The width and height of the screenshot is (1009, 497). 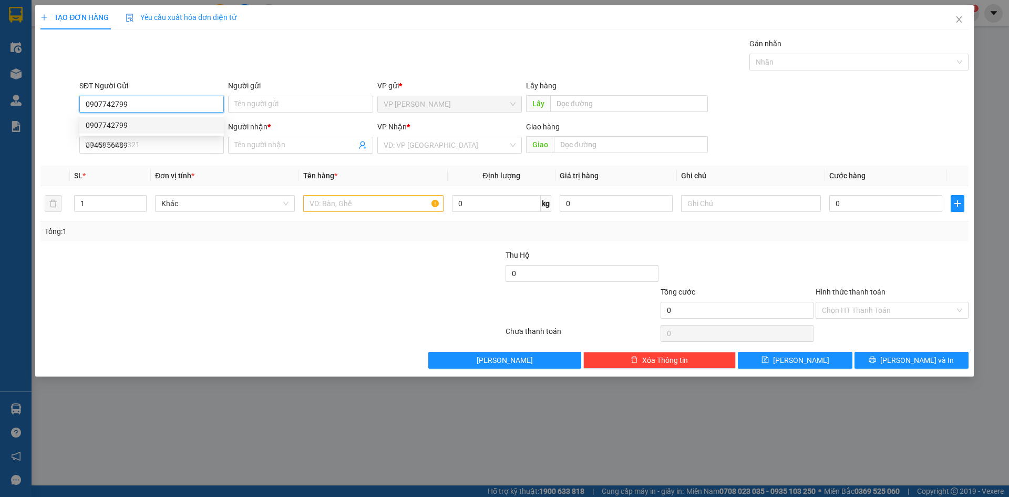 What do you see at coordinates (582, 334) in the screenshot?
I see `div: Chưa thanh toán` at bounding box center [582, 334].